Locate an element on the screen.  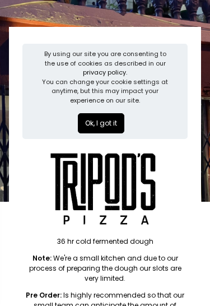
button: Ok, I got it is located at coordinates (101, 123).